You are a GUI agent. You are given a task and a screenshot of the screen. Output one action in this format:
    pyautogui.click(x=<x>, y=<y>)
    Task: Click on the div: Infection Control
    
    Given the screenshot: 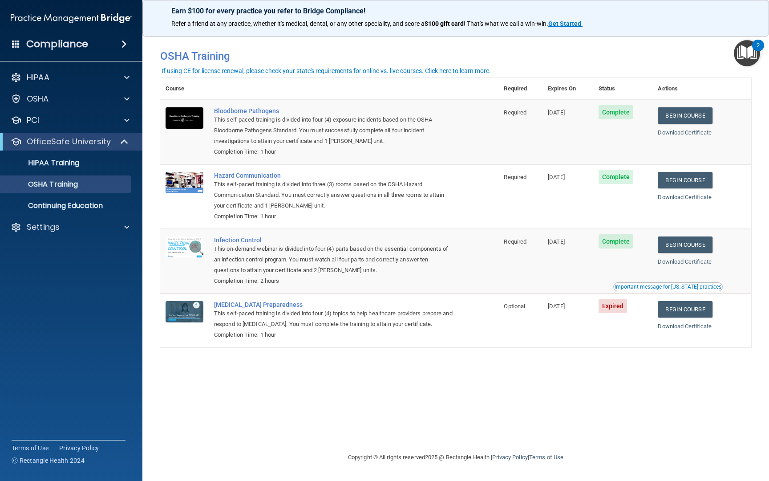 What is the action you would take?
    pyautogui.click(x=334, y=240)
    